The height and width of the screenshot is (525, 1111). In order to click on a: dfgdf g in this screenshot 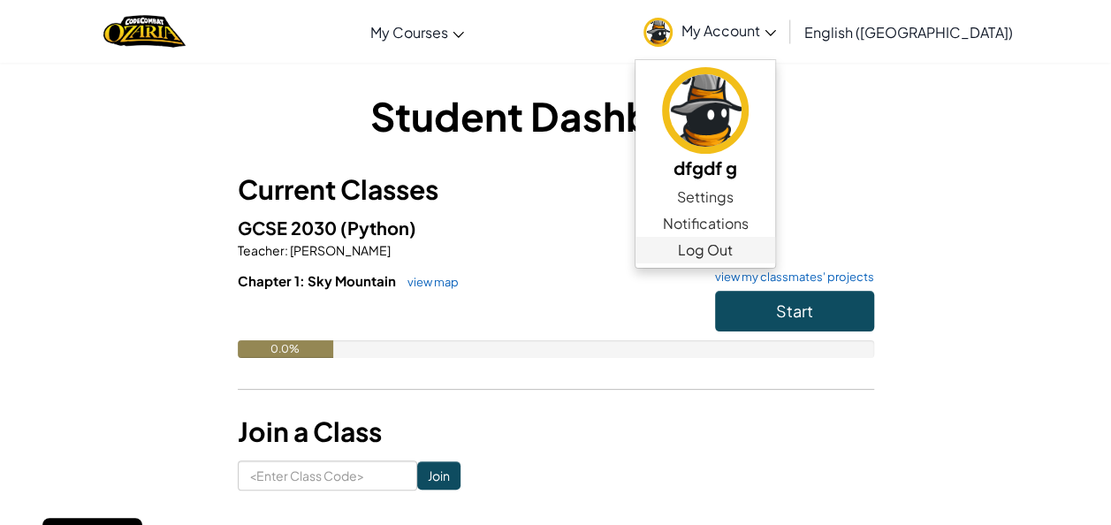, I will do `click(705, 124)`.